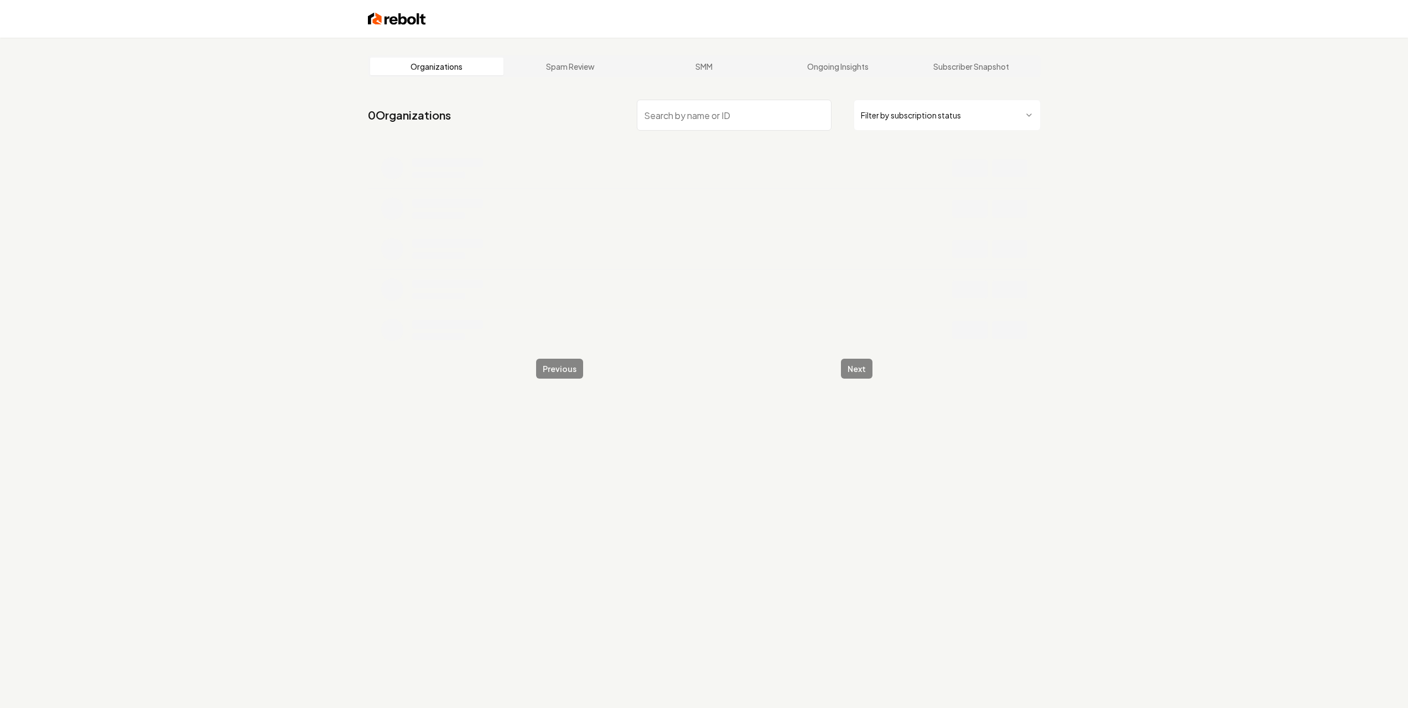 The height and width of the screenshot is (708, 1408). I want to click on img: Rebolt Logo, so click(397, 19).